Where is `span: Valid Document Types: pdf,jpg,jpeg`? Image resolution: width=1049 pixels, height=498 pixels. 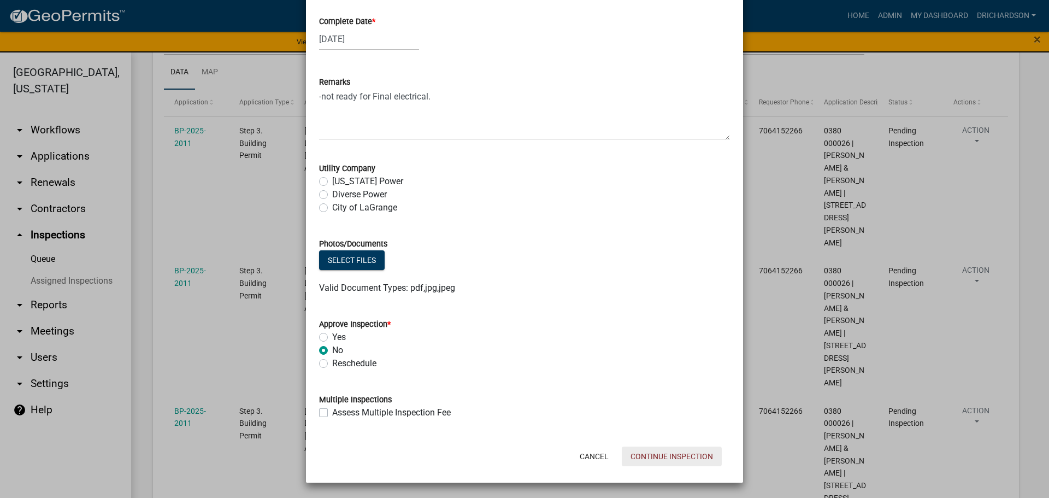 span: Valid Document Types: pdf,jpg,jpeg is located at coordinates (387, 287).